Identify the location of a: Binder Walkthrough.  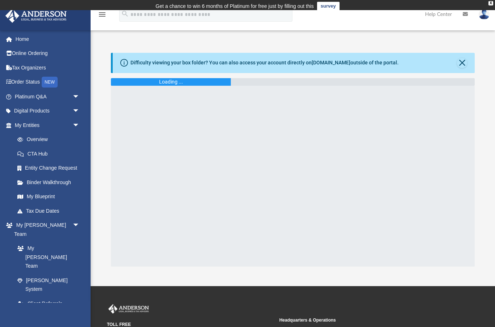
(50, 183).